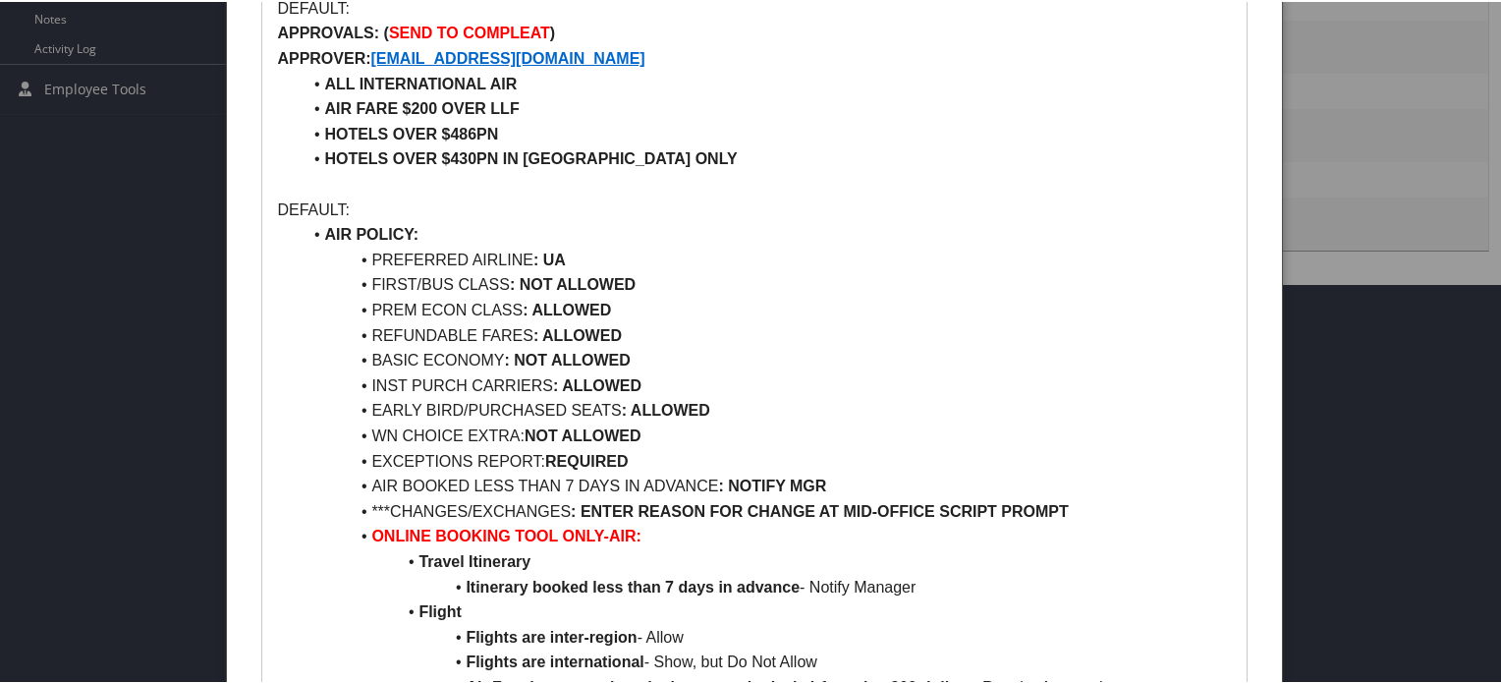 The image size is (1501, 683). Describe the element at coordinates (554, 659) in the screenshot. I see `strong: Flights are international` at that location.